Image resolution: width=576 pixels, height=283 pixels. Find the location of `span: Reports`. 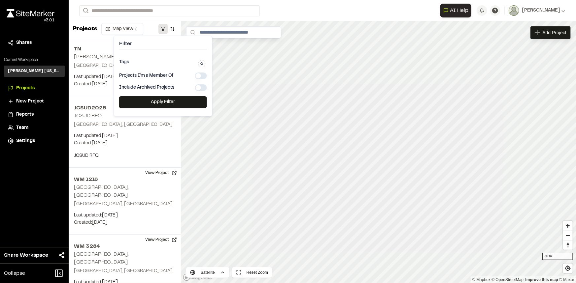

span: Reports is located at coordinates (25, 115).